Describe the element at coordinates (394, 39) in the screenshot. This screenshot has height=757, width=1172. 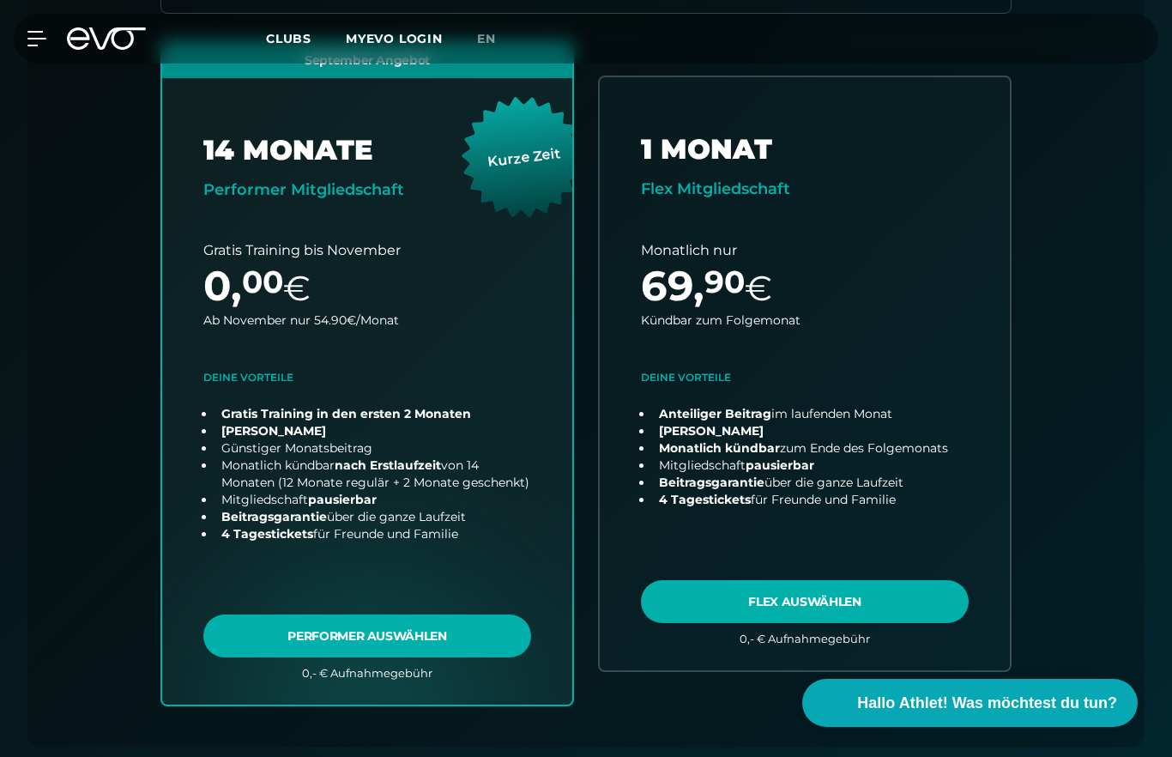
I see `a: MYEVO LOGIN` at that location.